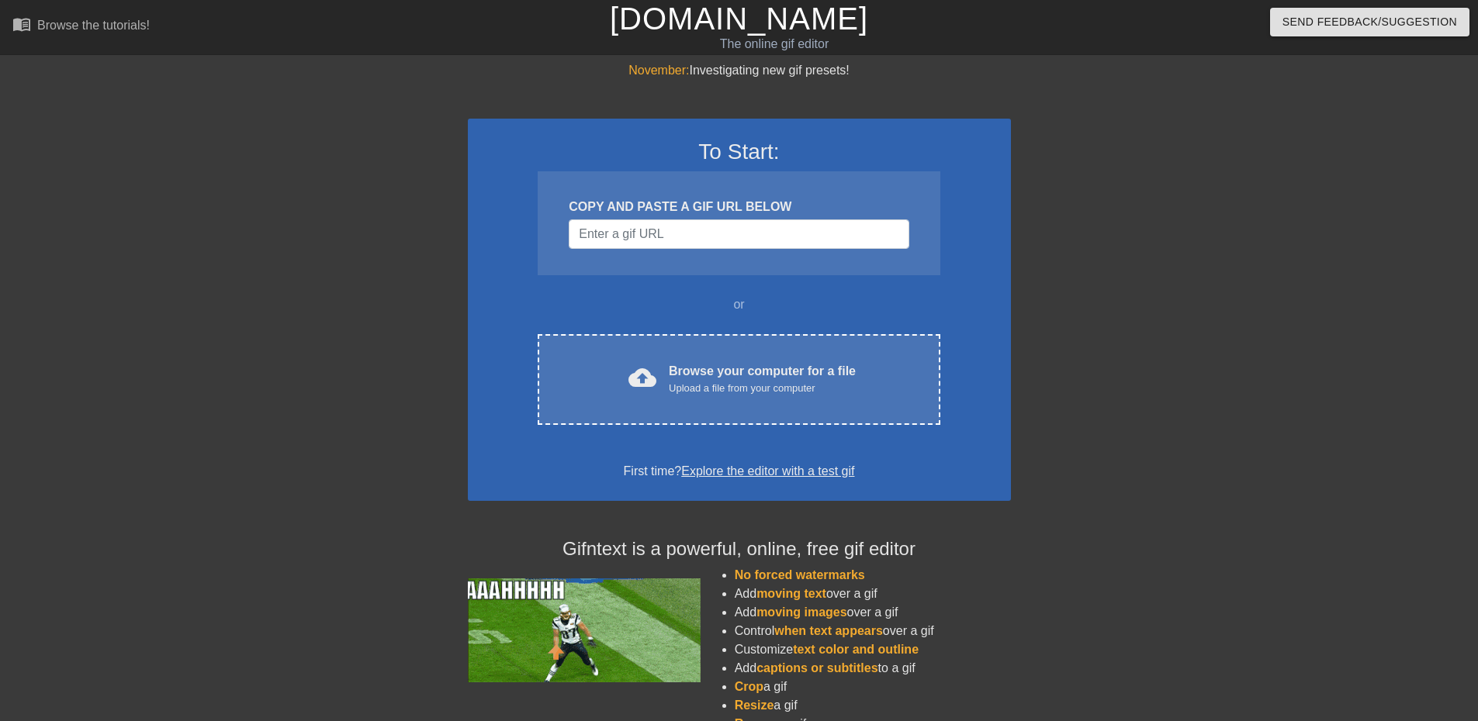 This screenshot has width=1478, height=721. I want to click on img: football_small.gif, so click(584, 631).